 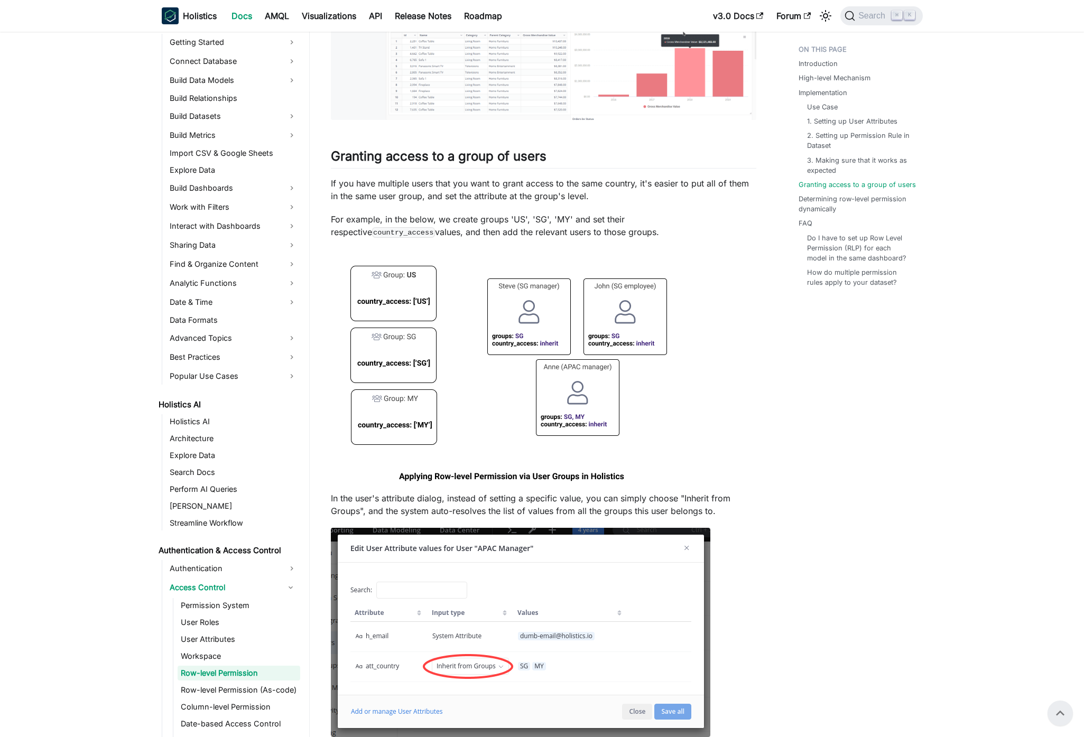 What do you see at coordinates (239, 707) in the screenshot?
I see `a: Column-level Permission` at bounding box center [239, 707].